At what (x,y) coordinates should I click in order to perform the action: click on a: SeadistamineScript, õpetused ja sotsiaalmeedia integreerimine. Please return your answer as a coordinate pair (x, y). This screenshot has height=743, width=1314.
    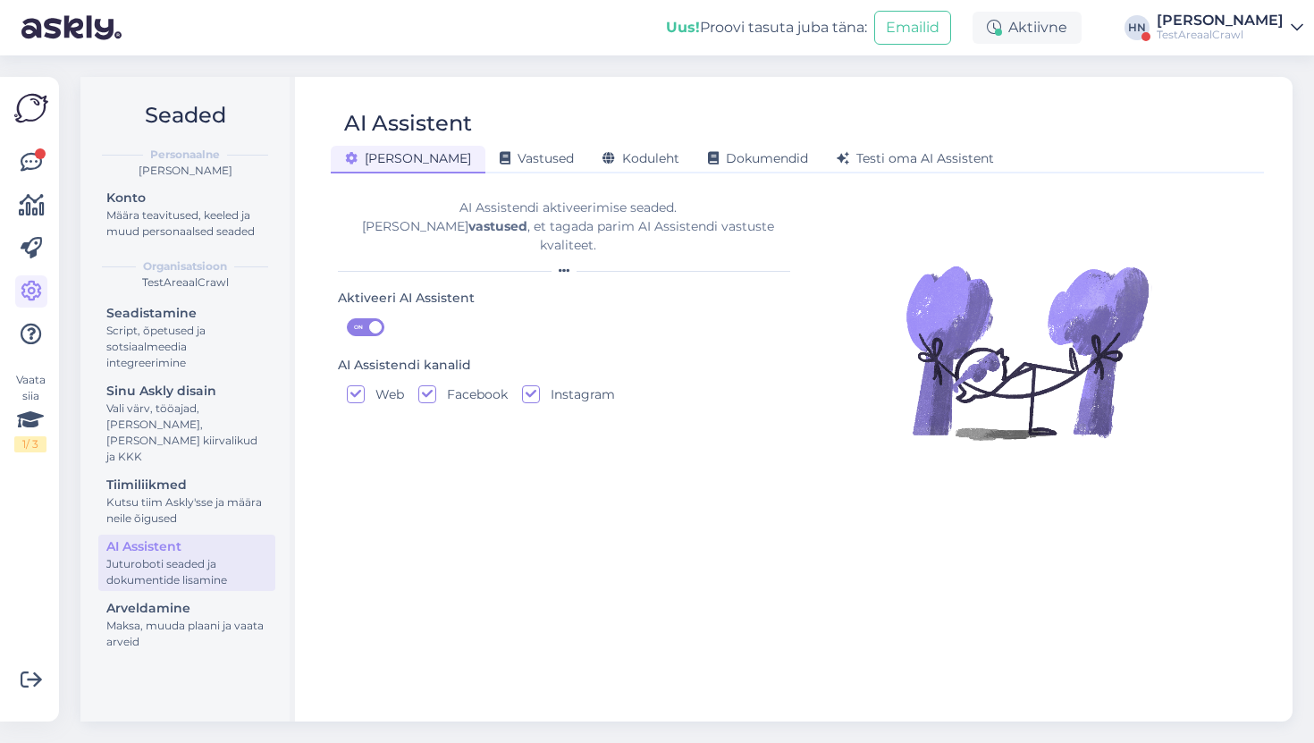
    Looking at the image, I should click on (187, 337).